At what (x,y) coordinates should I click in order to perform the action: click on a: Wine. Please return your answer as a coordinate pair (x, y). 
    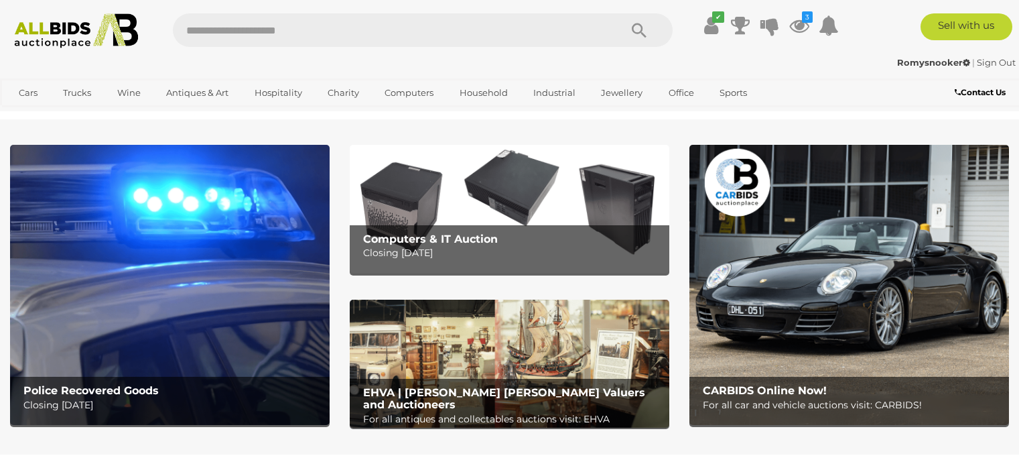
    Looking at the image, I should click on (129, 92).